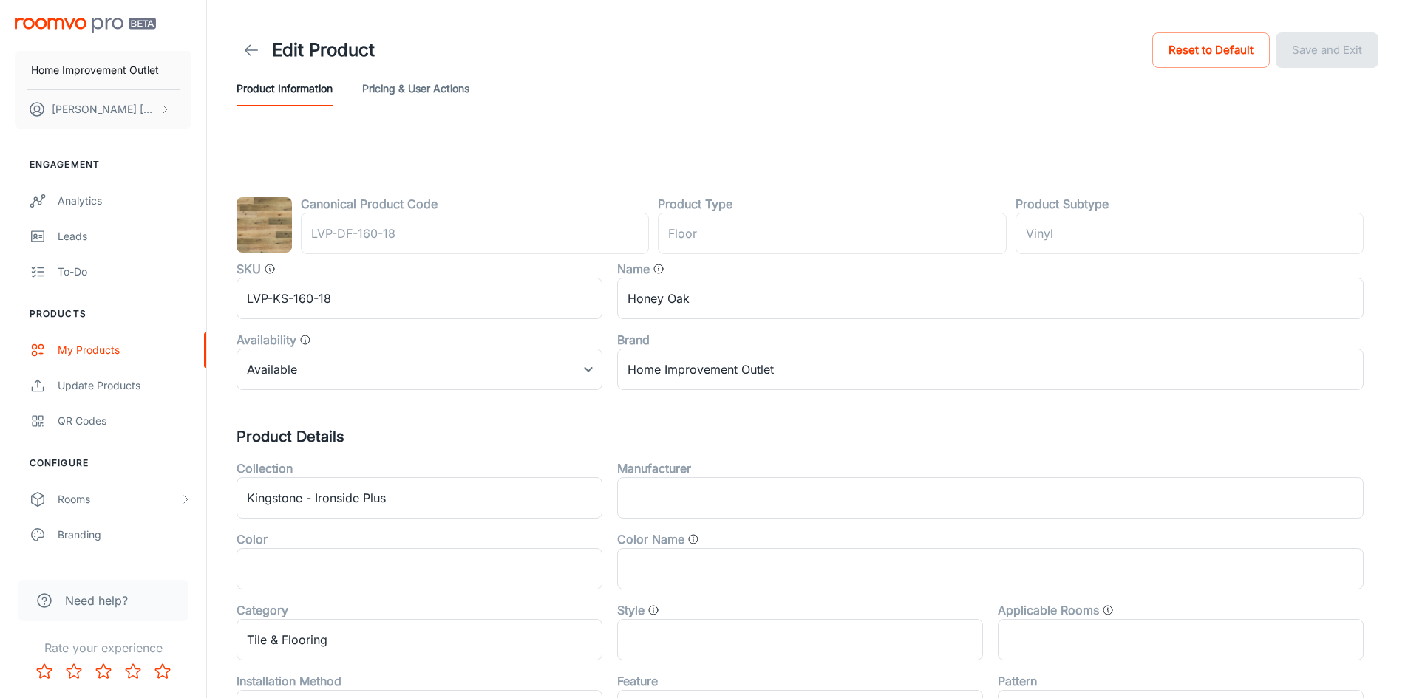 The height and width of the screenshot is (698, 1408). Describe the element at coordinates (1048, 610) in the screenshot. I see `label: Applicable Rooms` at that location.